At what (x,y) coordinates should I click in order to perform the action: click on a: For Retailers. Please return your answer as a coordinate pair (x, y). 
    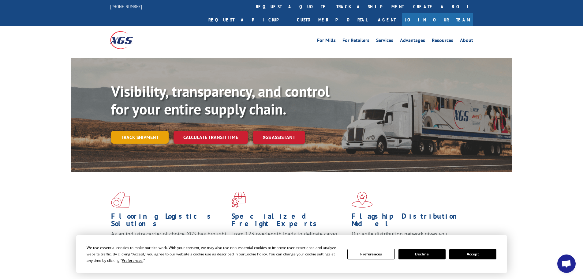
    Looking at the image, I should click on (356, 41).